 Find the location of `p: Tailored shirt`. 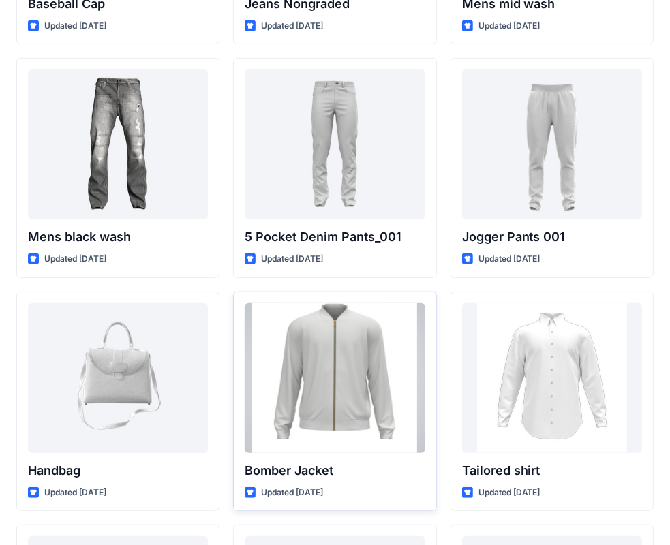

p: Tailored shirt is located at coordinates (552, 471).